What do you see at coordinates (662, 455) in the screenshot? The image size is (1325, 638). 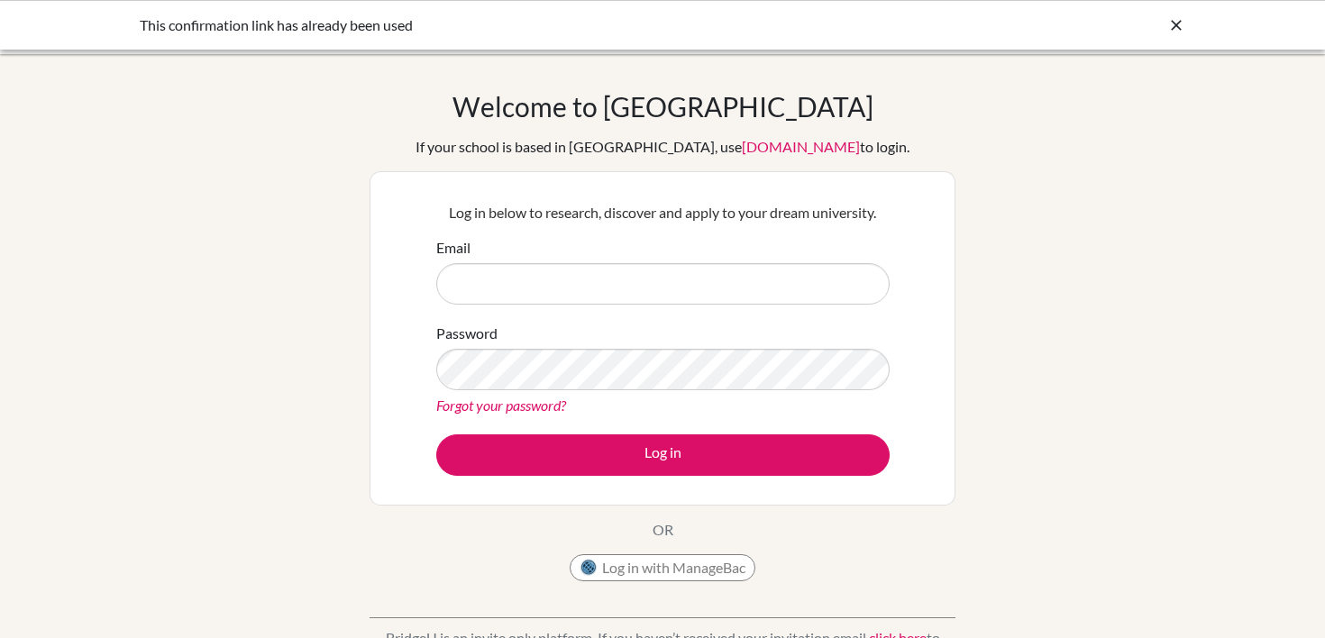 I see `button: Log in` at bounding box center [662, 455].